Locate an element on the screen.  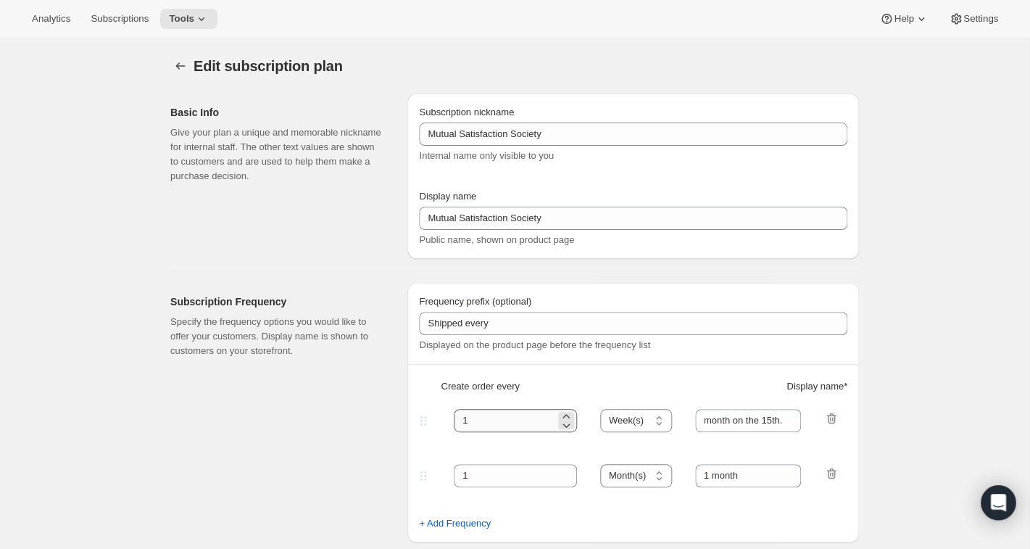
span: Settings is located at coordinates (981, 19).